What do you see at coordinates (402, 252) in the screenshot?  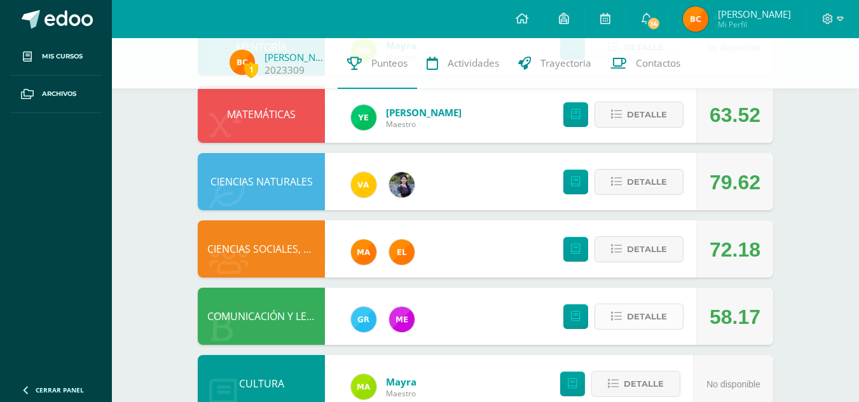 I see `img: 31c982a1c1d67d3c4d1e96adbf671f86.png` at bounding box center [402, 252].